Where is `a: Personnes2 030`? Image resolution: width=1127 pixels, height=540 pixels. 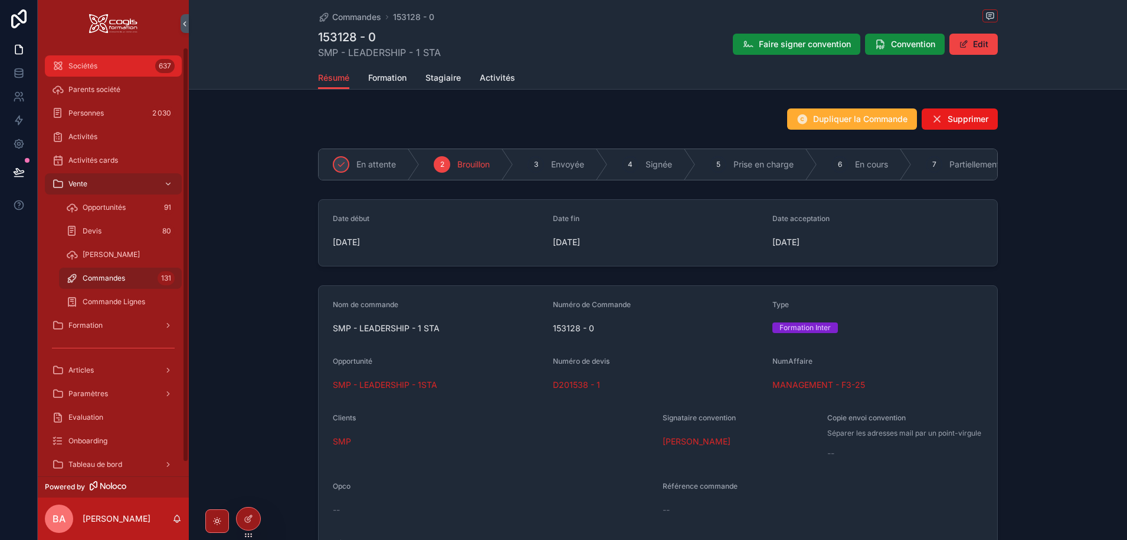
a: Personnes2 030 is located at coordinates (113, 113).